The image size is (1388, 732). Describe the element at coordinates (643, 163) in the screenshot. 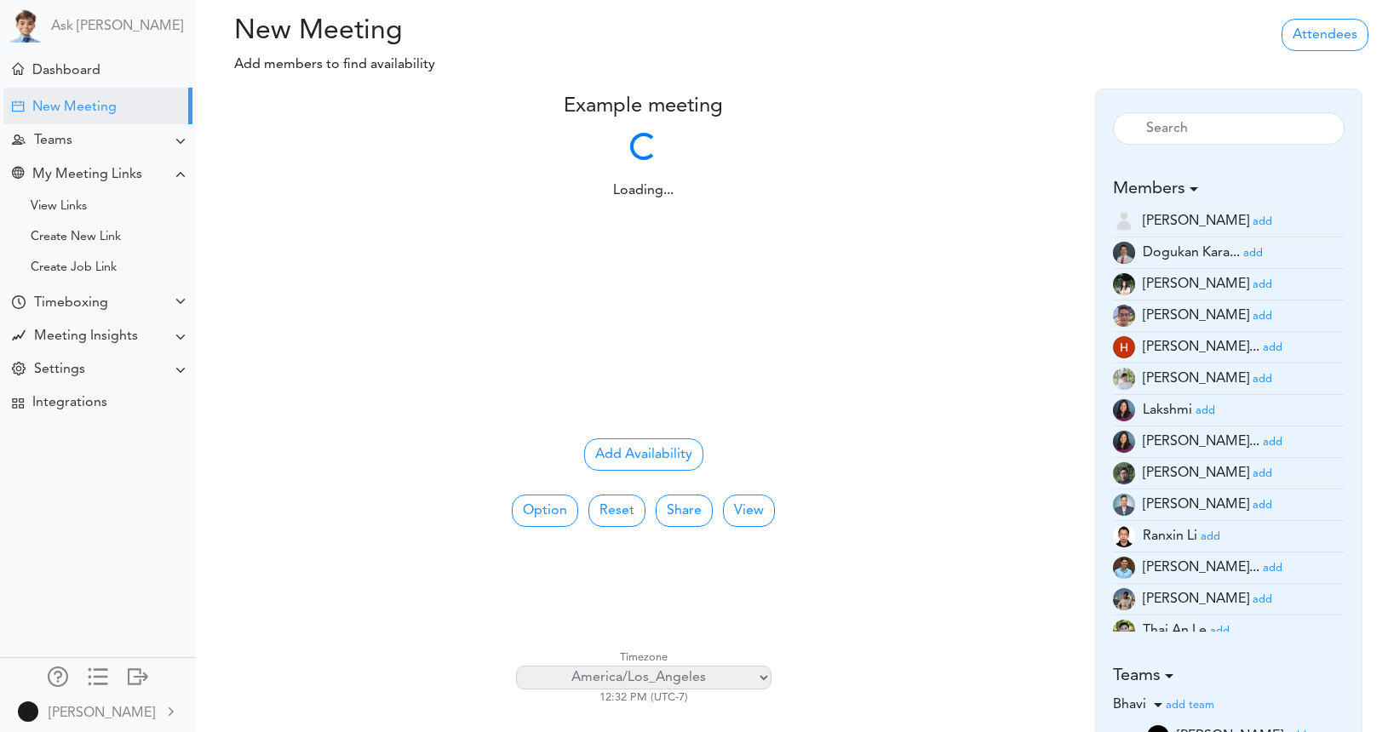

I see `div: Loading...` at that location.